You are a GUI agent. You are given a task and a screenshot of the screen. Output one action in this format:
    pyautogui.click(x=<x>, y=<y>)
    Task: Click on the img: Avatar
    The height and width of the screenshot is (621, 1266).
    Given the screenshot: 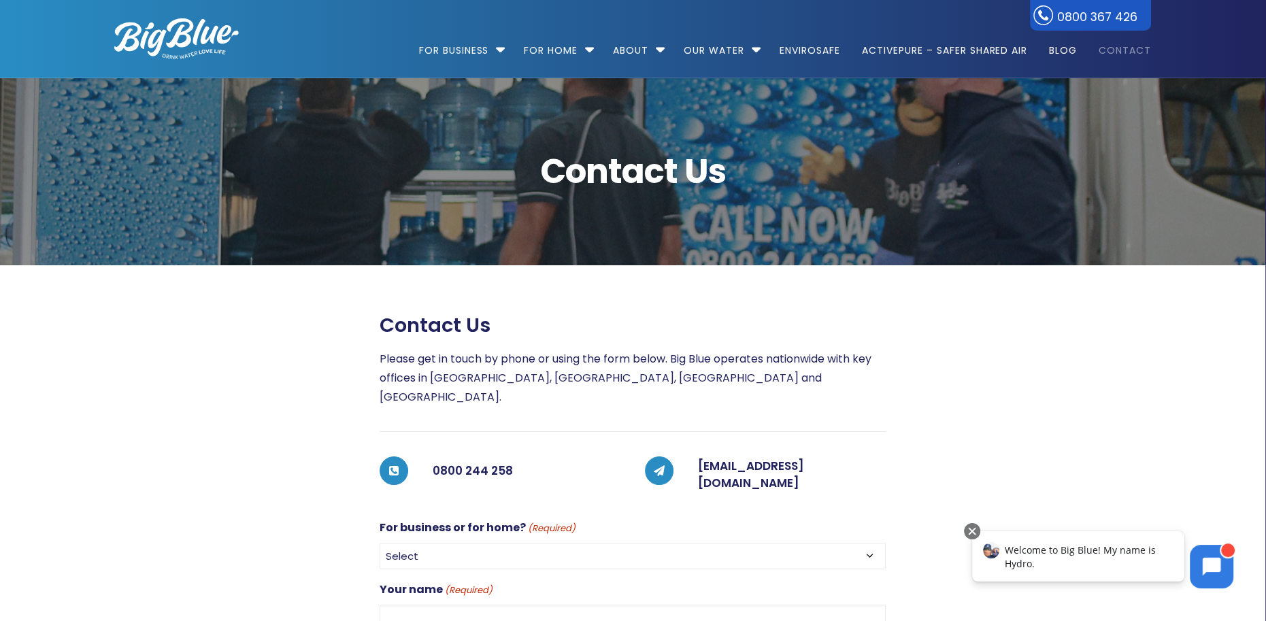 What is the action you would take?
    pyautogui.click(x=33, y=30)
    